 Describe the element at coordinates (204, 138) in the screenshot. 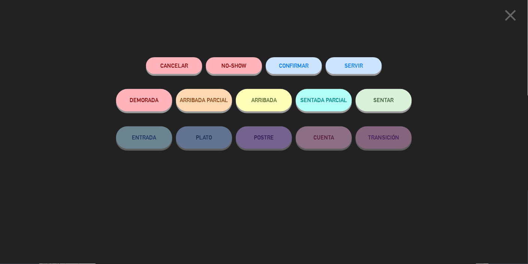

I see `button: PLATO` at that location.